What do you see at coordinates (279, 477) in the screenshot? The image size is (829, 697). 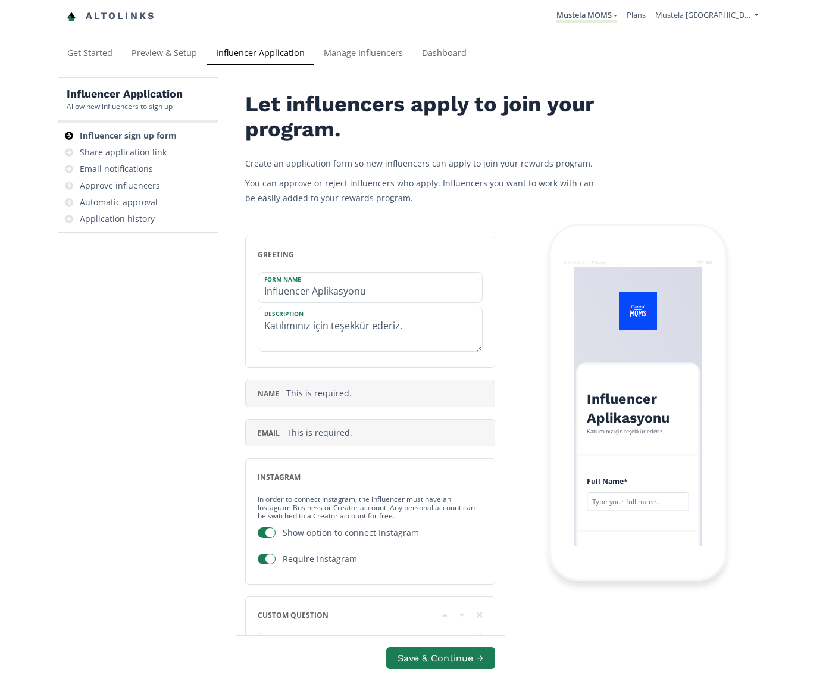 I see `span: instagram` at bounding box center [279, 477].